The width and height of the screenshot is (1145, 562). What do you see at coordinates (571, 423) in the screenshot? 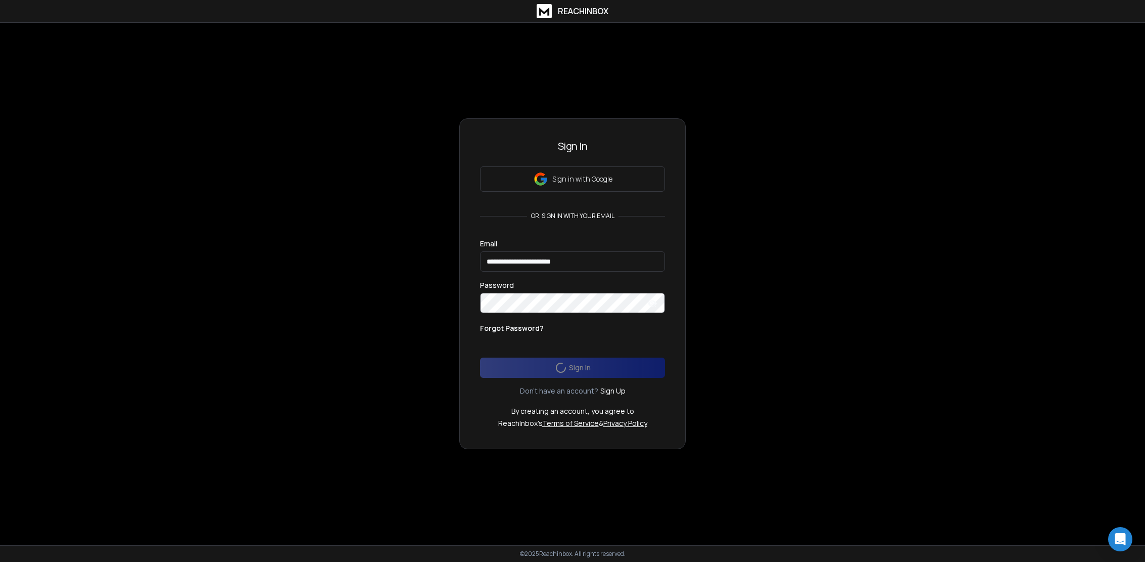
I see `span: Terms of Service` at bounding box center [571, 423].